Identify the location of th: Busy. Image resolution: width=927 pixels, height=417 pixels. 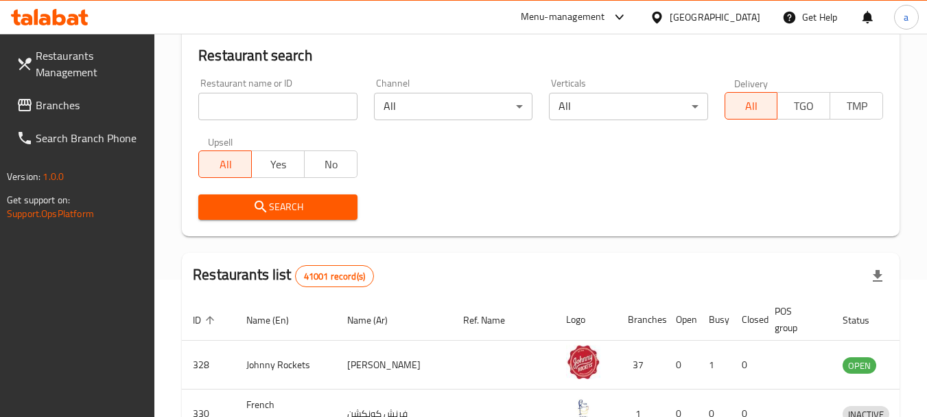
(715, 319).